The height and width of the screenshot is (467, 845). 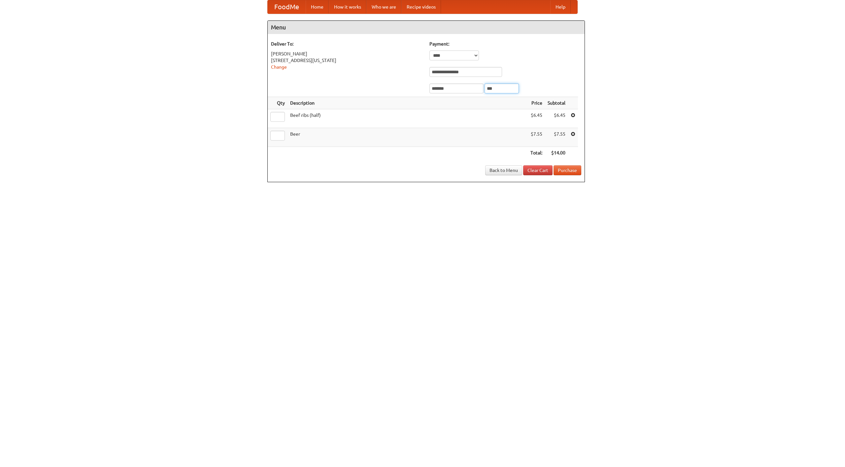 What do you see at coordinates (505, 44) in the screenshot?
I see `h5: Payment:` at bounding box center [505, 44].